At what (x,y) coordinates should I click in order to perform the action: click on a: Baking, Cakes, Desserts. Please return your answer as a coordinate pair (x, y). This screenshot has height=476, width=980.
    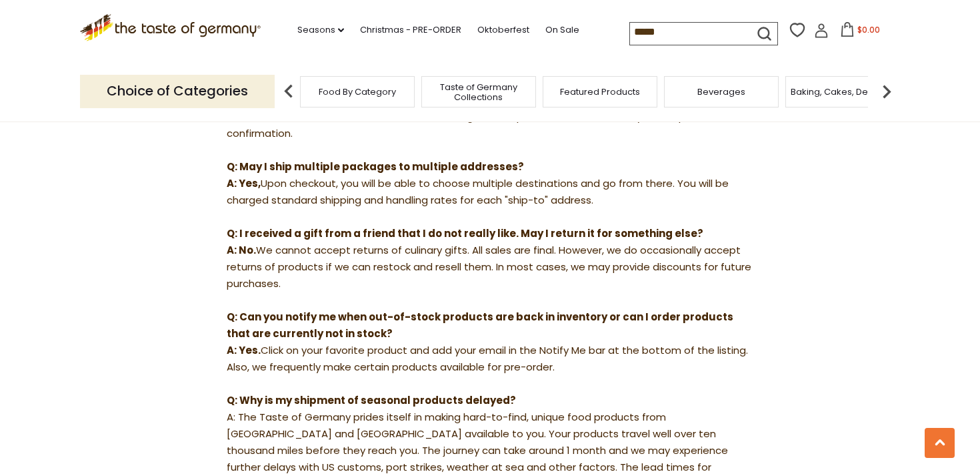
    Looking at the image, I should click on (842, 91).